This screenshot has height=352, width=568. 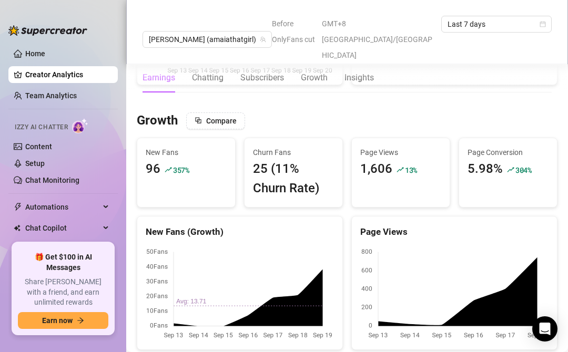 I want to click on div: Page Views, so click(x=454, y=232).